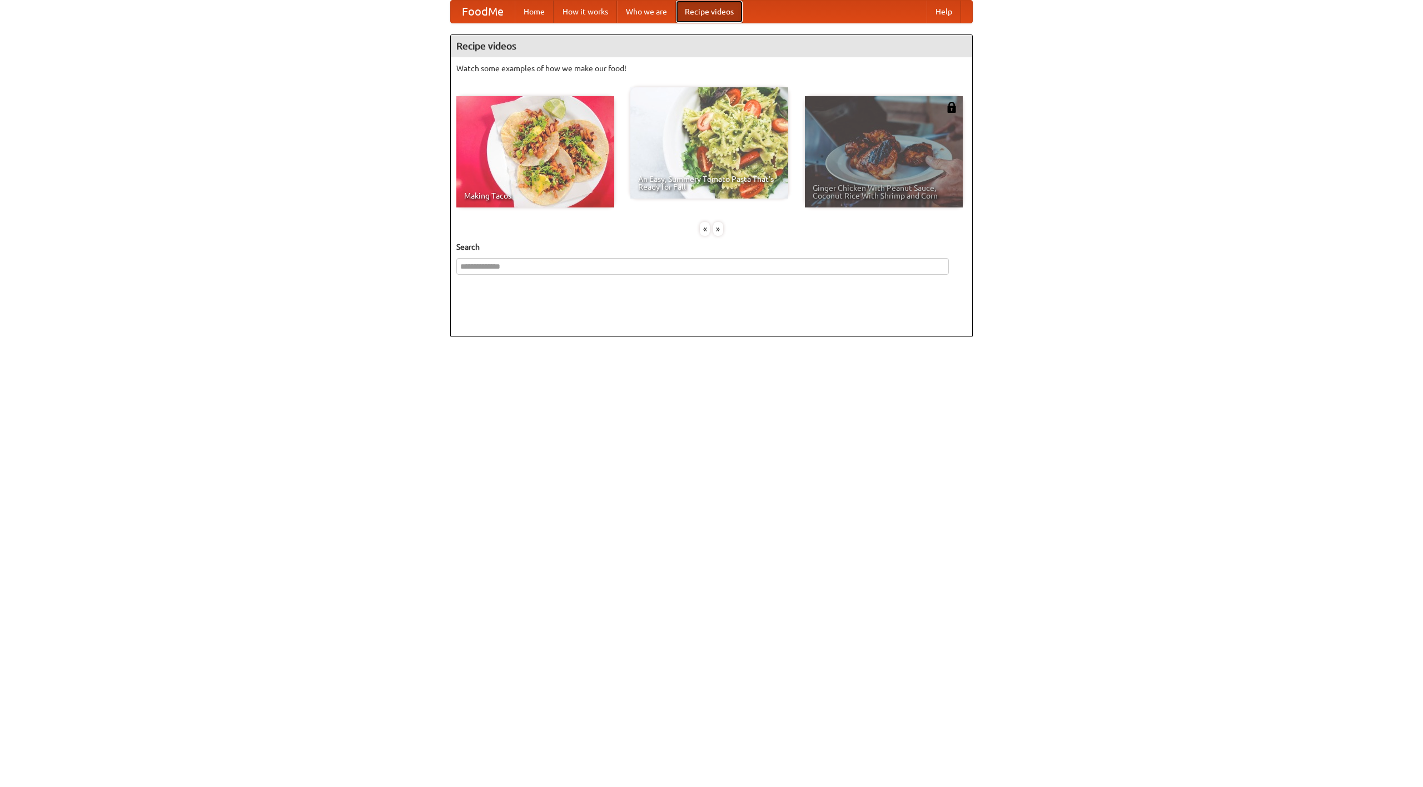 The width and height of the screenshot is (1423, 787). What do you see at coordinates (585, 12) in the screenshot?
I see `a: How it works` at bounding box center [585, 12].